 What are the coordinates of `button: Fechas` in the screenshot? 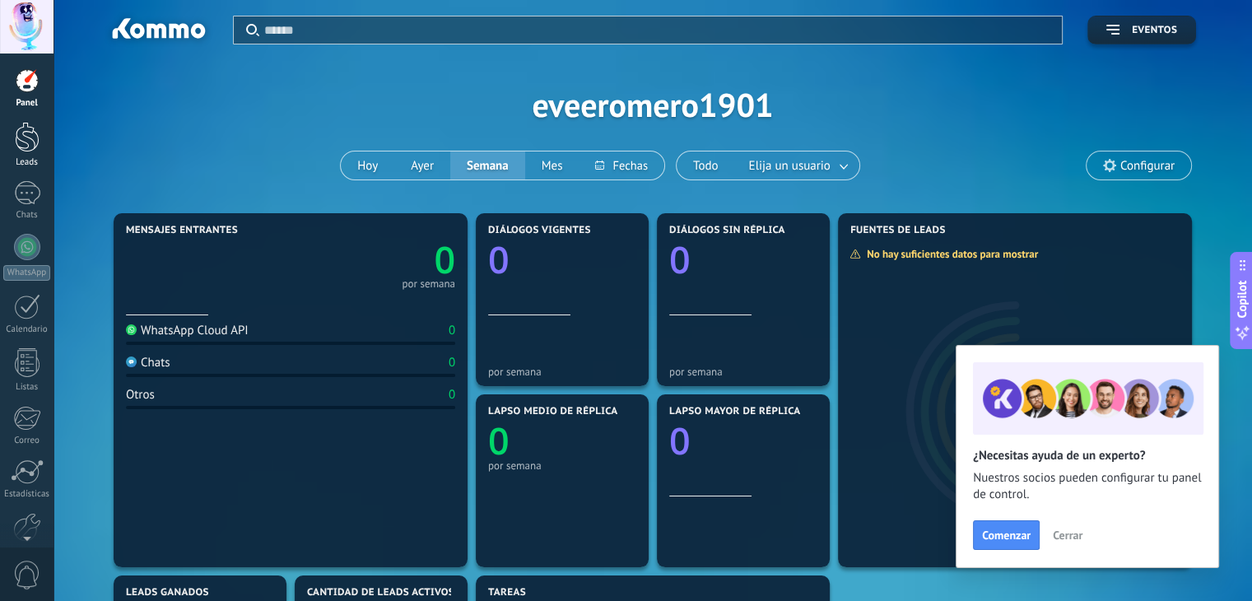 It's located at (621, 165).